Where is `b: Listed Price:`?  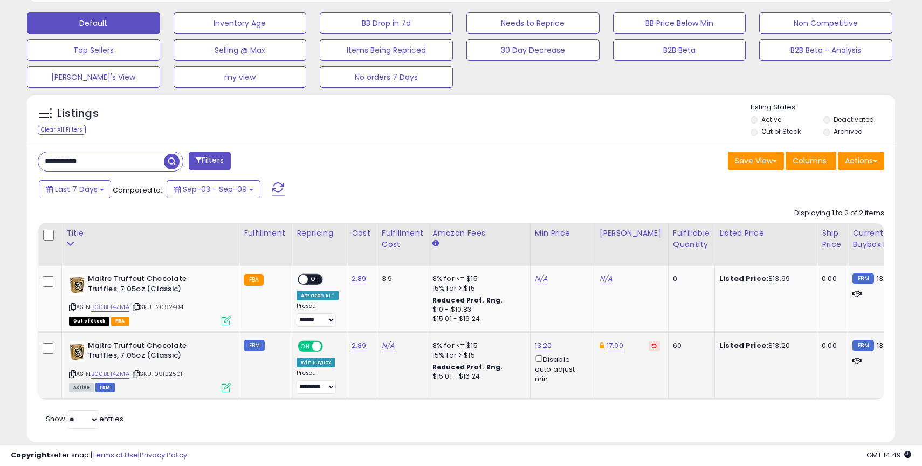 b: Listed Price: is located at coordinates (744, 278).